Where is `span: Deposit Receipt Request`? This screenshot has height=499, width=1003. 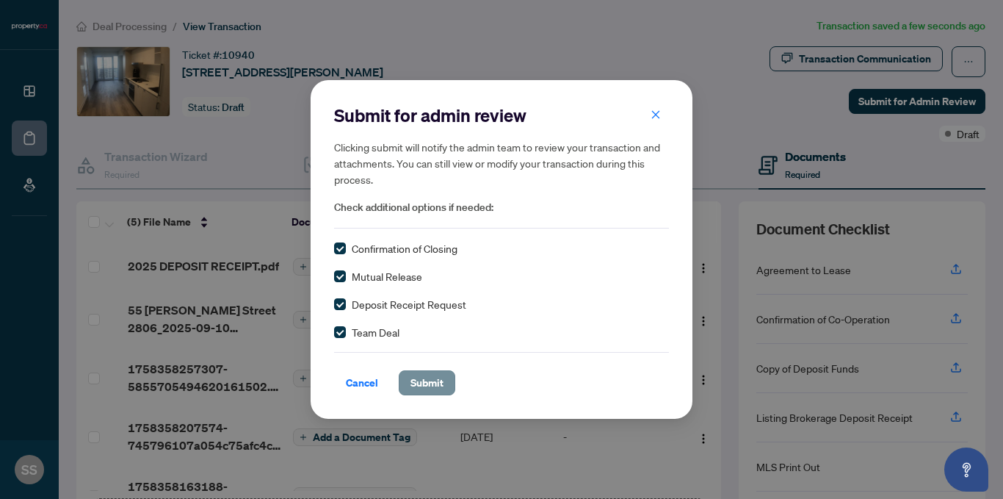
span: Deposit Receipt Request is located at coordinates (409, 304).